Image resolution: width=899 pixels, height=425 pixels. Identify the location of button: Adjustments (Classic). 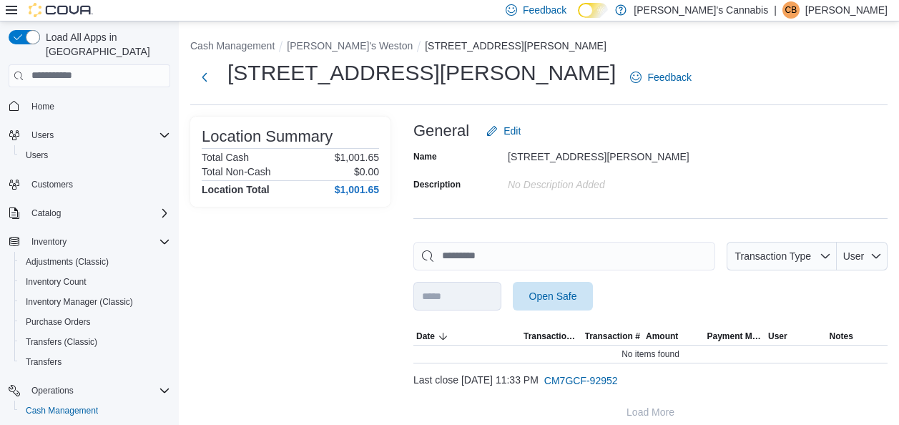
(95, 262).